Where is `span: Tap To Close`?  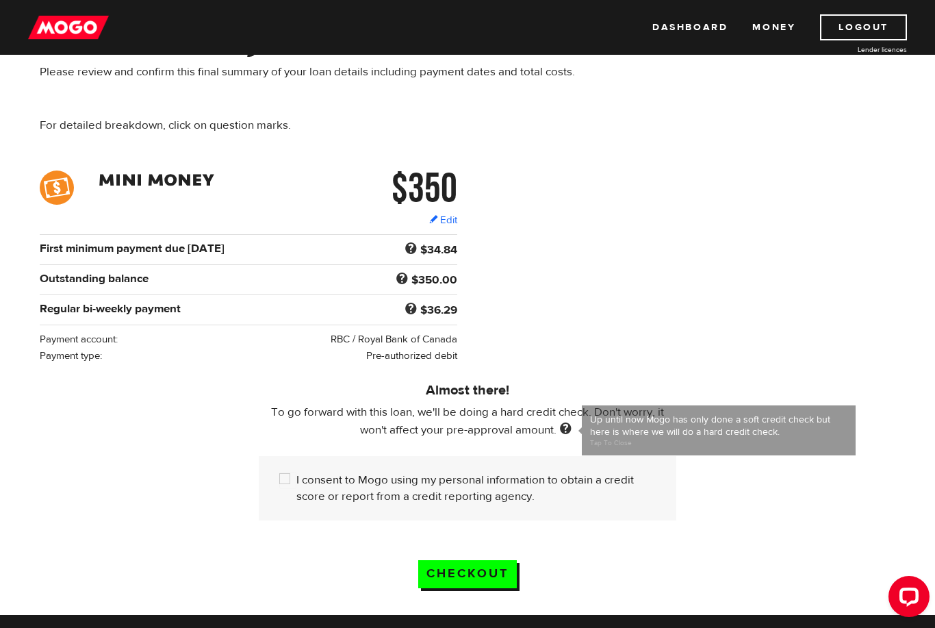
span: Tap To Close is located at coordinates (719, 442).